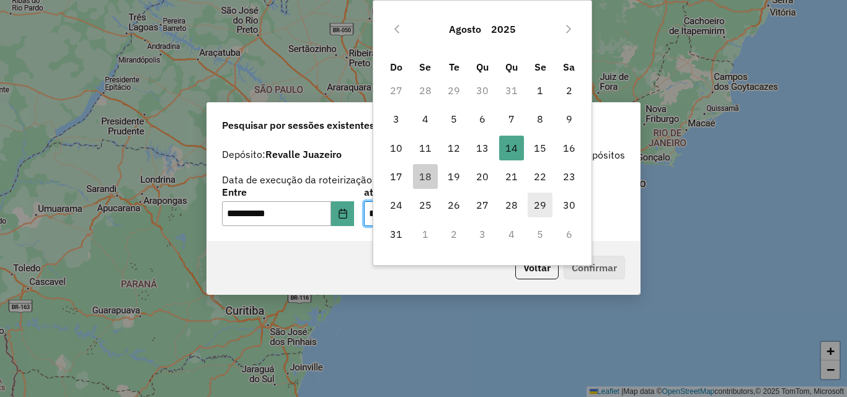 This screenshot has width=847, height=397. I want to click on label: Depósito:, so click(281, 154).